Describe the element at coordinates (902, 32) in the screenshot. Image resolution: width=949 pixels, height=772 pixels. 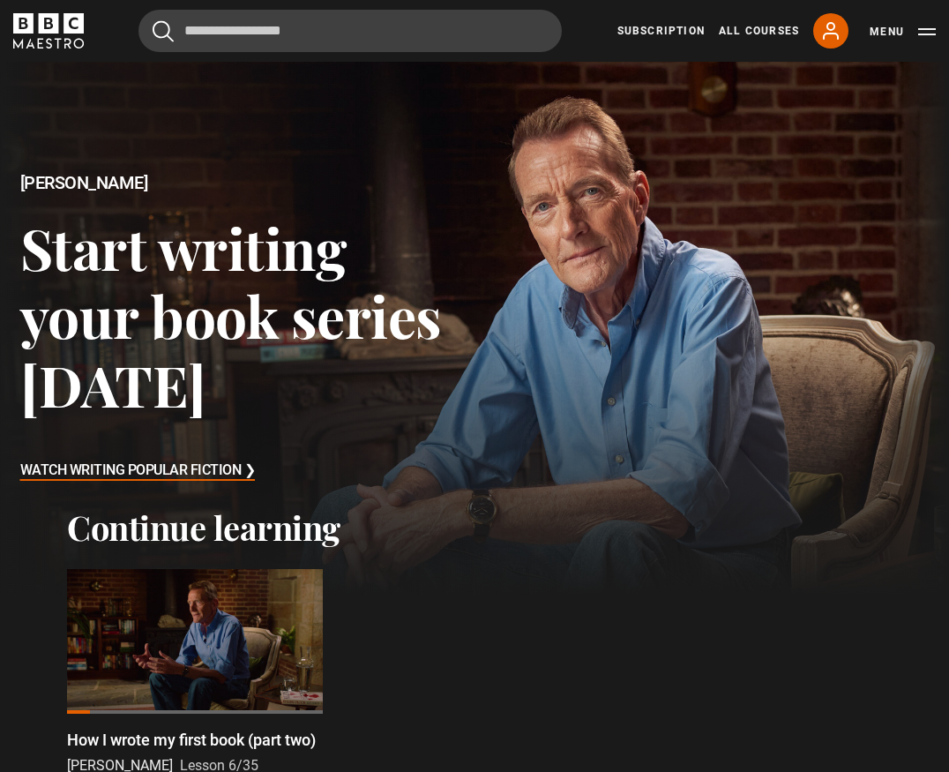
I see `button: Toggle navigation` at that location.